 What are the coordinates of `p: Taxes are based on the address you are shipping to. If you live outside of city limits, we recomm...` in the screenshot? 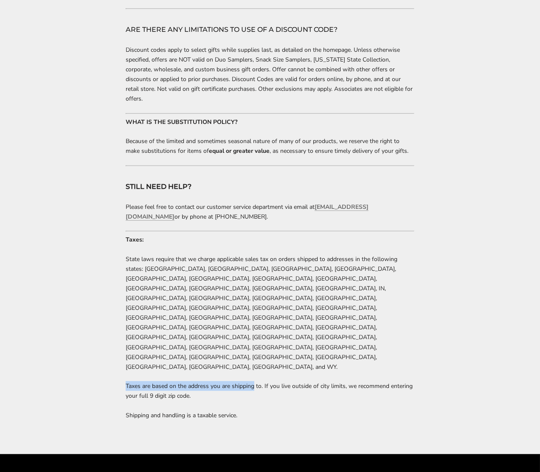 It's located at (270, 391).